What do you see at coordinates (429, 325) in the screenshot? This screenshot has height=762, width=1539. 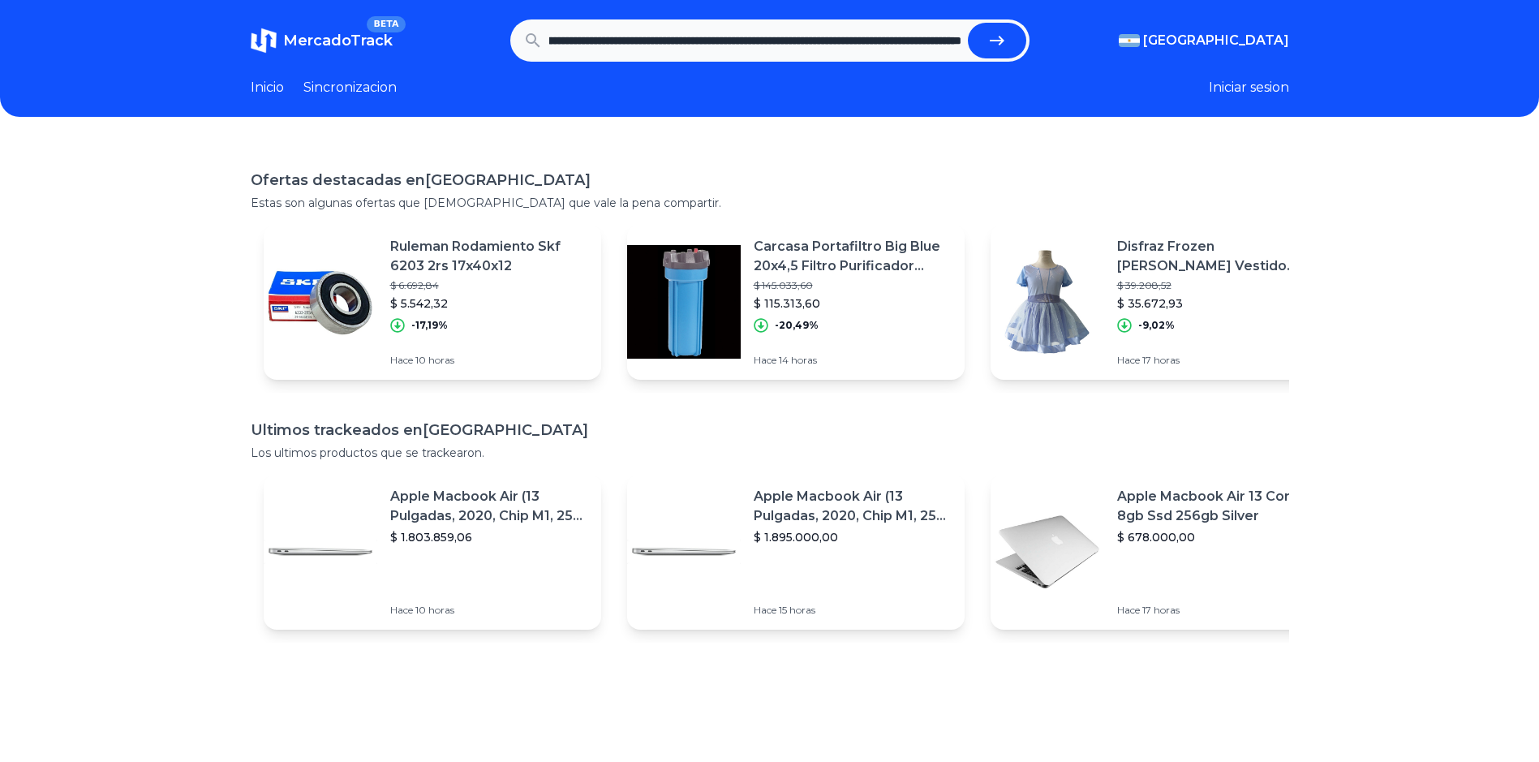 I see `p: -17,19%` at bounding box center [429, 325].